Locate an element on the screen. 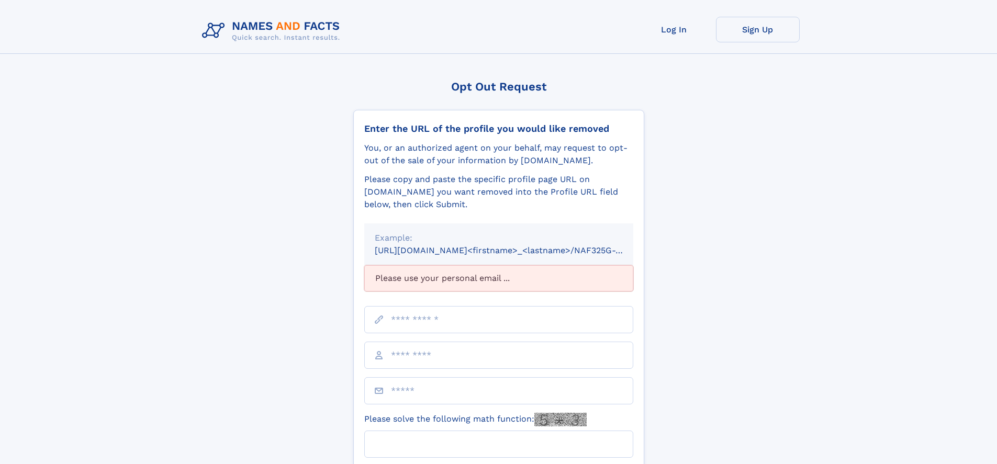 This screenshot has width=997, height=464. label: Please solve the following math function: is located at coordinates (475, 420).